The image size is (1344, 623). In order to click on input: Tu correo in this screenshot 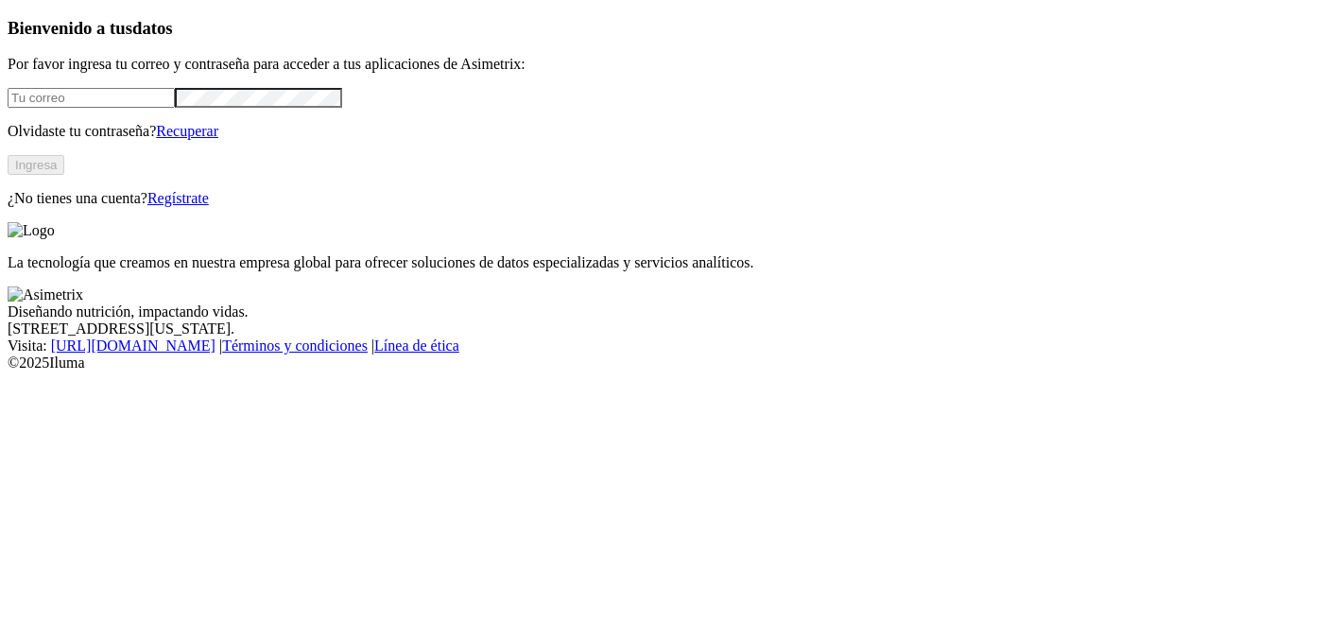, I will do `click(91, 97)`.